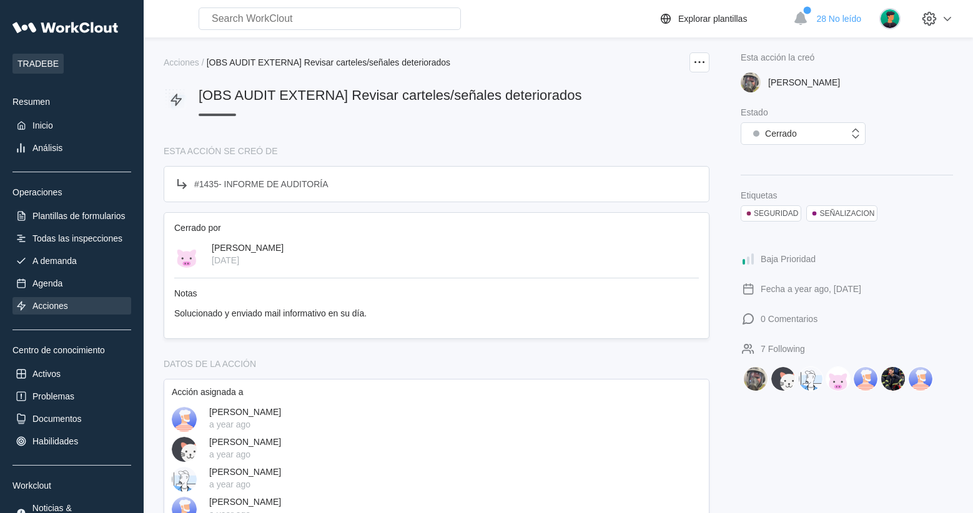  What do you see at coordinates (783, 349) in the screenshot?
I see `div: 7 Following` at bounding box center [783, 349].